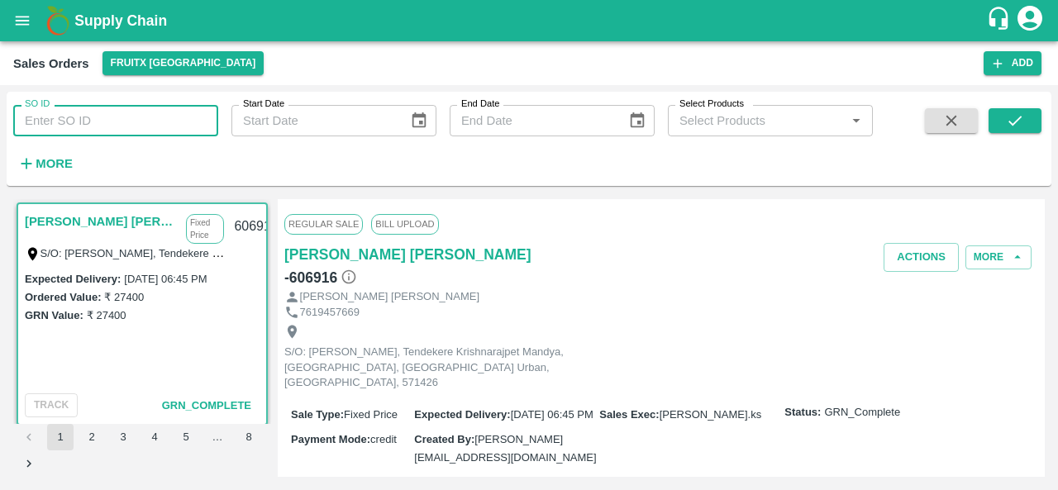  What do you see at coordinates (756, 121) in the screenshot?
I see `input: Select Products` at bounding box center [756, 121].